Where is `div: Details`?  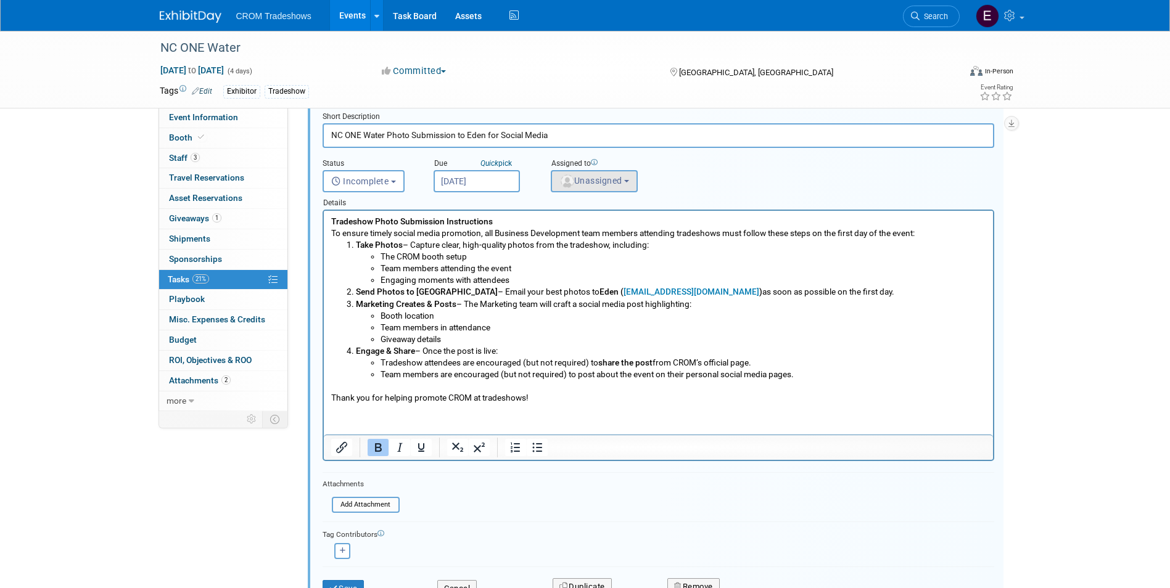 div: Details is located at coordinates (658, 201).